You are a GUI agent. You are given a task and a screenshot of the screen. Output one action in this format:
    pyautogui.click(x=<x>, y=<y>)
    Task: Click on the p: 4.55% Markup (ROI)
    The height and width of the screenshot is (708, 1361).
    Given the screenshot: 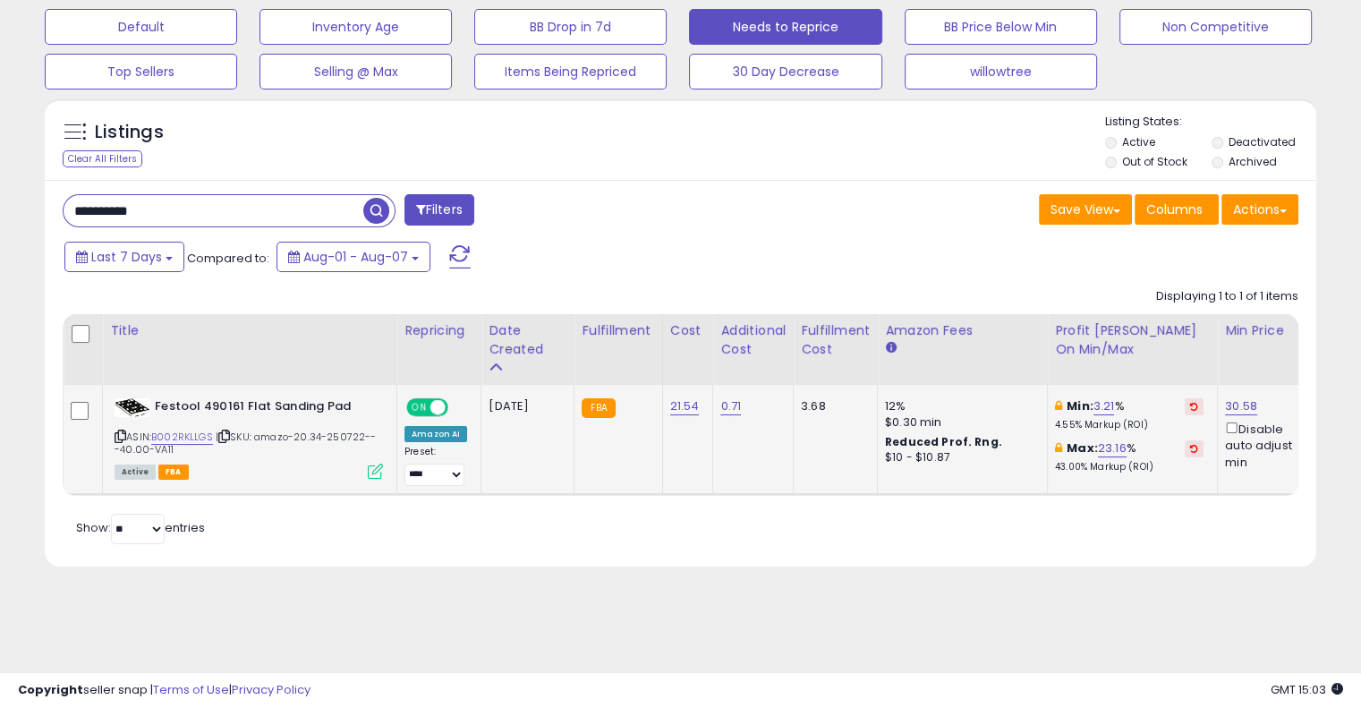 What is the action you would take?
    pyautogui.click(x=1130, y=425)
    